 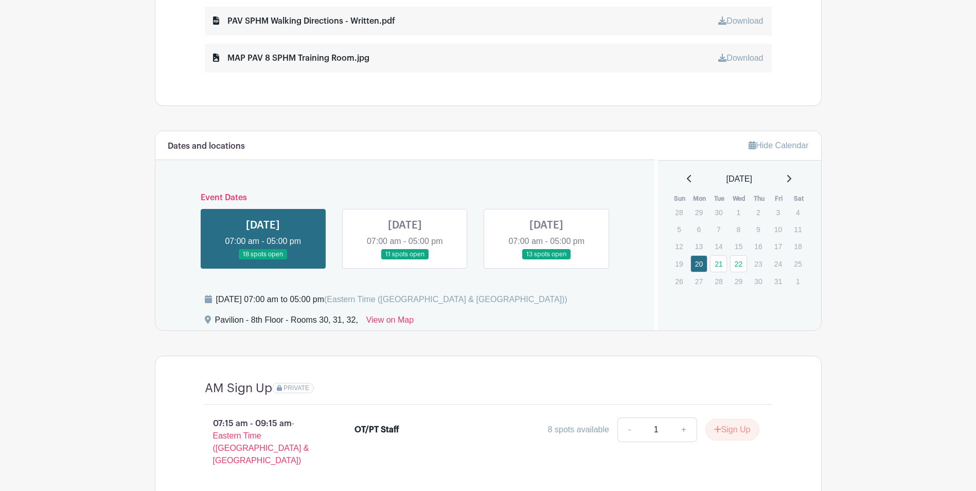 What do you see at coordinates (778, 229) in the screenshot?
I see `p: 10` at bounding box center [778, 229].